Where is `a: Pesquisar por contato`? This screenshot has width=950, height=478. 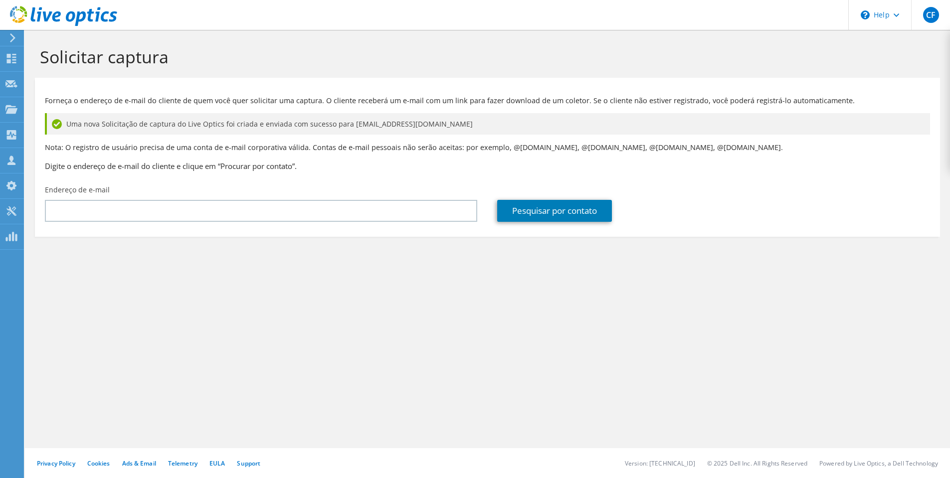
a: Pesquisar por contato is located at coordinates (555, 211).